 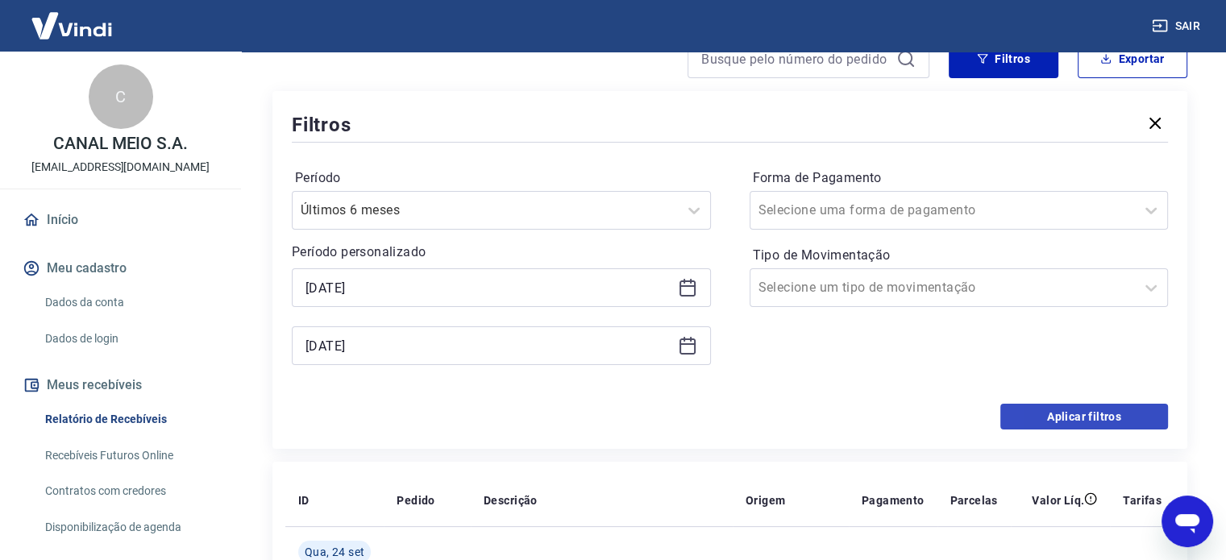 I want to click on button: Meus recebíveis, so click(x=120, y=385).